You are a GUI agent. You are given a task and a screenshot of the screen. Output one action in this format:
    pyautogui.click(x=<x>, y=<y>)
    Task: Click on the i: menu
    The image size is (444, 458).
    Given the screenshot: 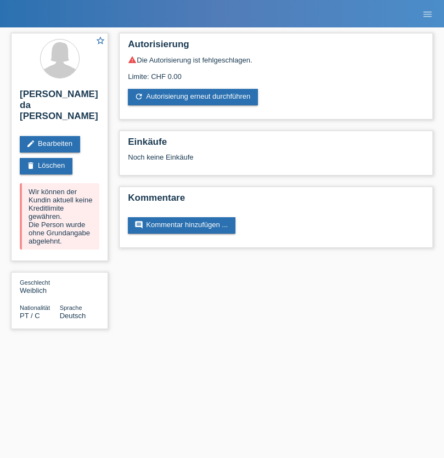 What is the action you would take?
    pyautogui.click(x=427, y=14)
    